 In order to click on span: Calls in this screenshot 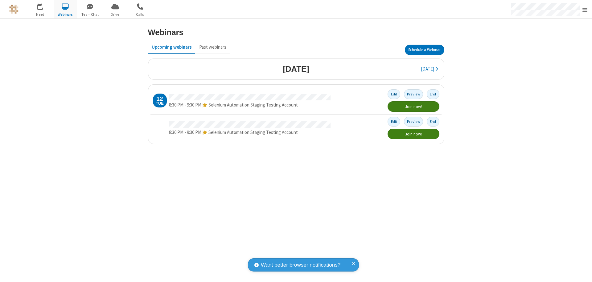, I will do `click(140, 14)`.